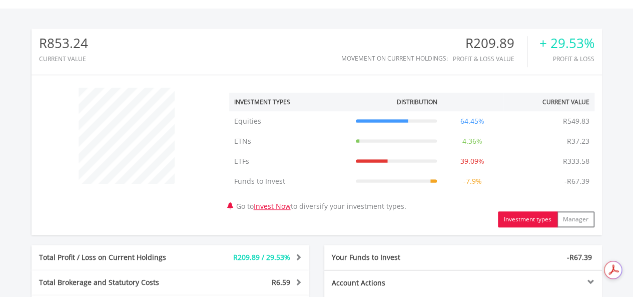  I want to click on td: Funds to Invest, so click(290, 181).